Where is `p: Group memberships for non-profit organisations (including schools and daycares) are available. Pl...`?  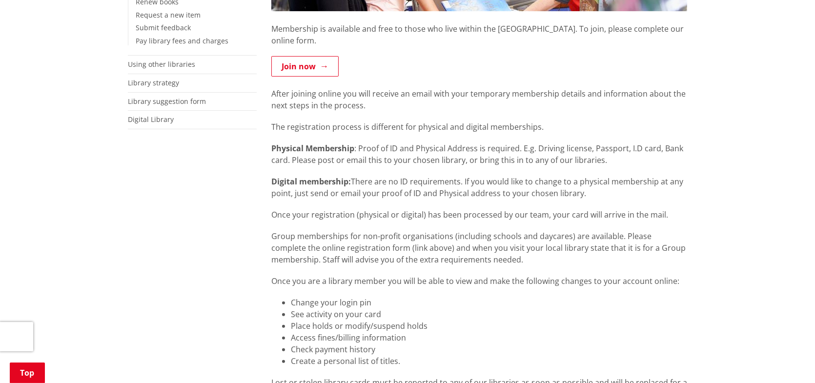
p: Group memberships for non-profit organisations (including schools and daycares) are available. Pl... is located at coordinates (480, 248).